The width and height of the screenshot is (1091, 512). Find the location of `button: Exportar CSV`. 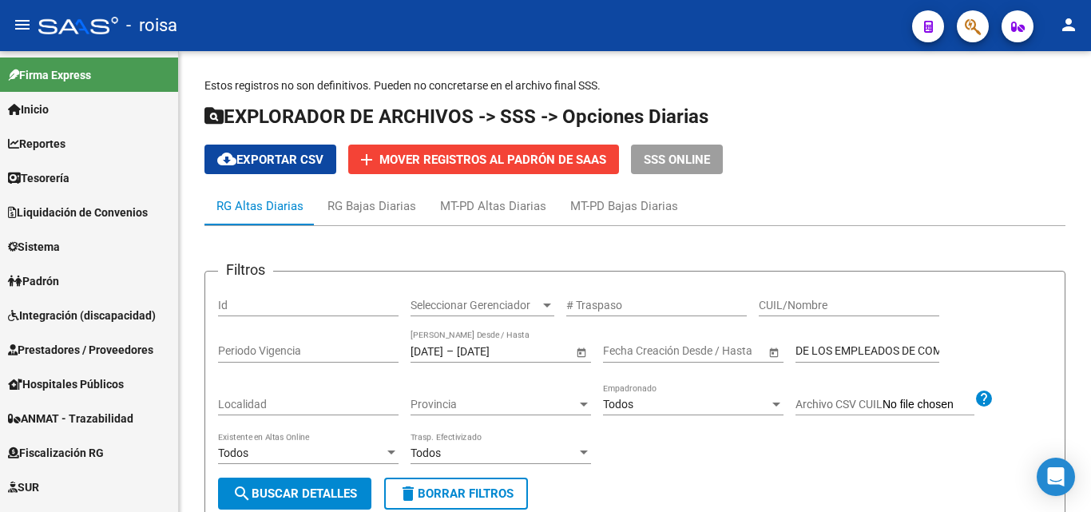

button: Exportar CSV is located at coordinates (270, 159).